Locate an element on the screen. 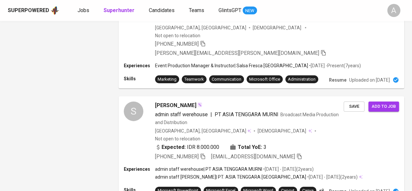 The height and width of the screenshot is (191, 412). a: Teams is located at coordinates (197, 10).